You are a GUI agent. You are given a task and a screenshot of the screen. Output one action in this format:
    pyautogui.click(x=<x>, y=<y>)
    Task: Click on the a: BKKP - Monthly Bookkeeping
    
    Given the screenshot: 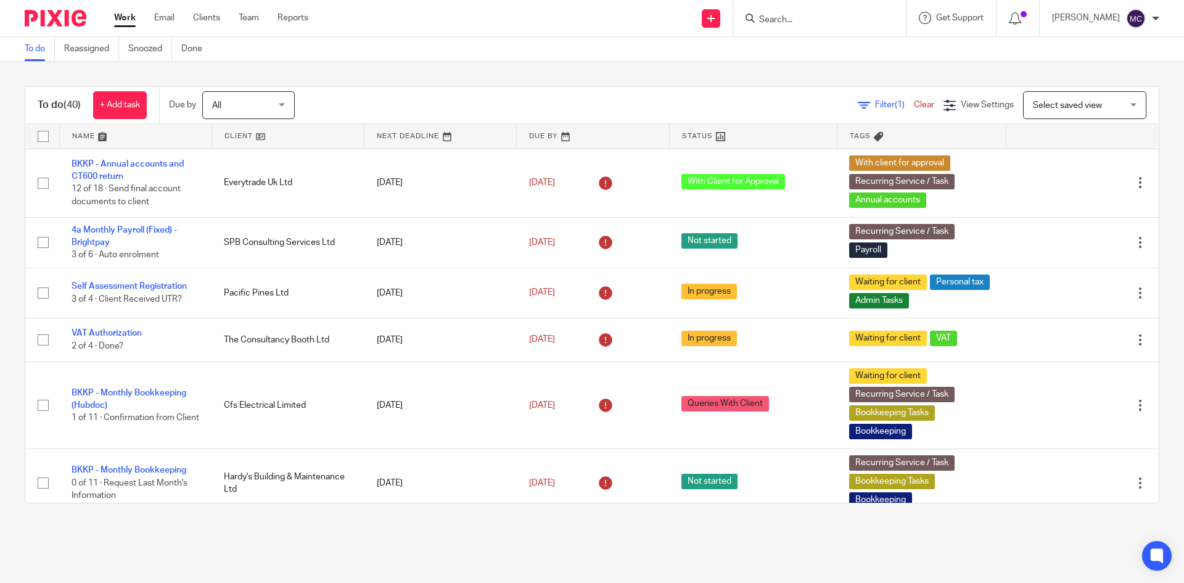 What is the action you would take?
    pyautogui.click(x=129, y=470)
    